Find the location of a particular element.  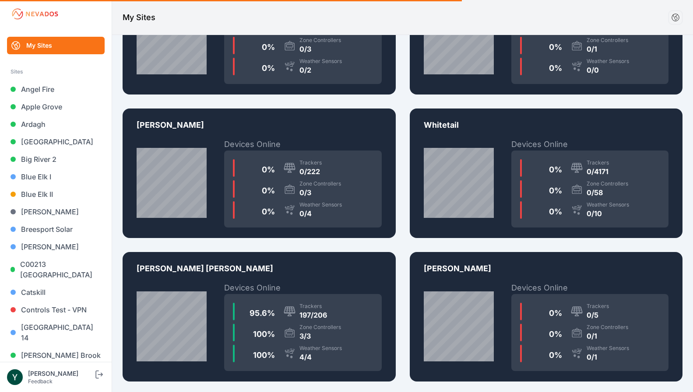

a: Angel Fire is located at coordinates (56, 89).